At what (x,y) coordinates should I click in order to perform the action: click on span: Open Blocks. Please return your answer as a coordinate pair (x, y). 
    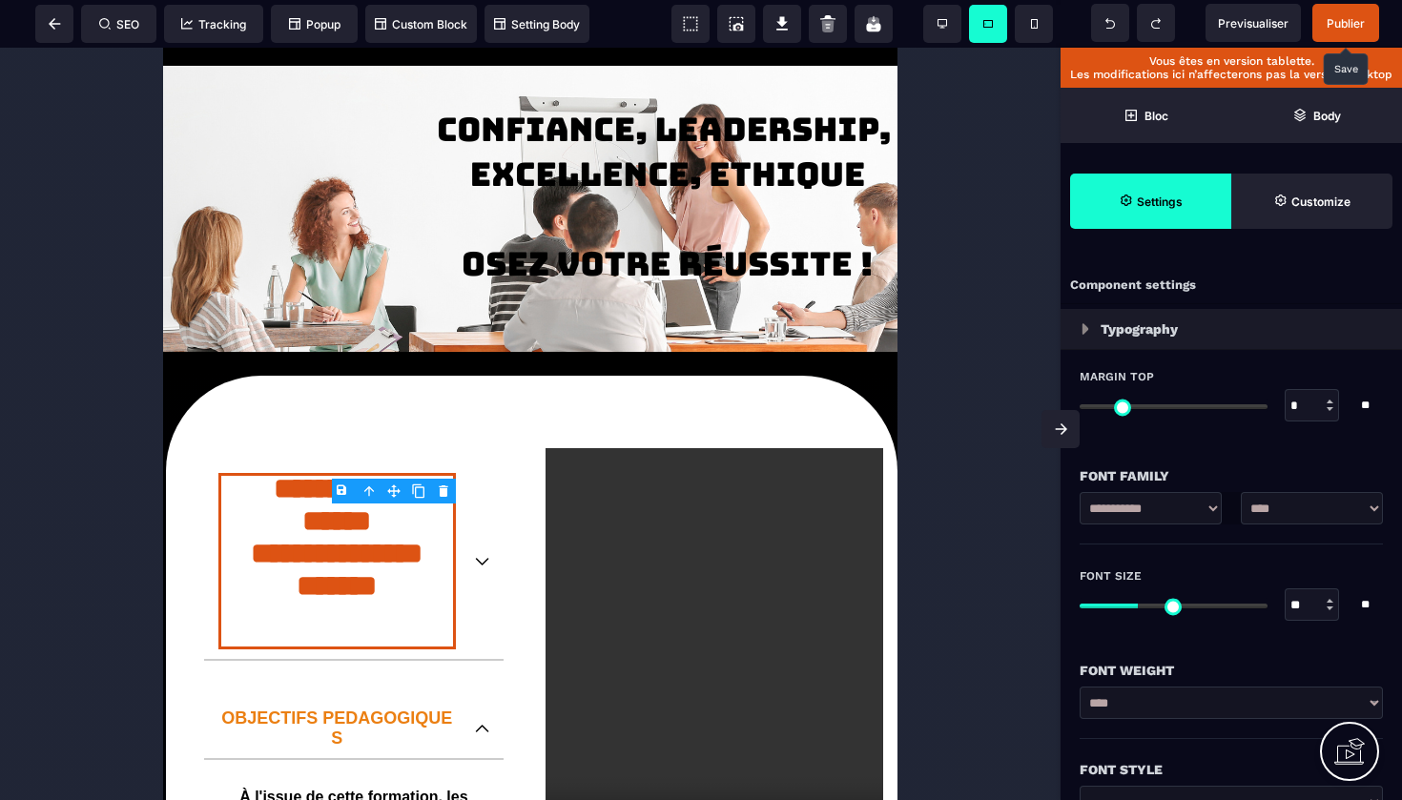
    Looking at the image, I should click on (1145, 115).